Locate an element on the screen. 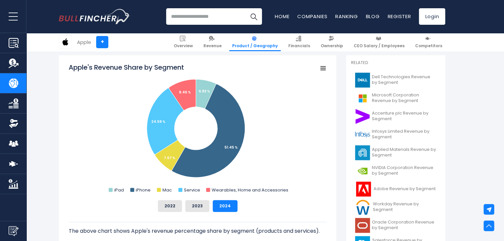 This screenshot has height=241, width=504. a: Register is located at coordinates (399, 16).